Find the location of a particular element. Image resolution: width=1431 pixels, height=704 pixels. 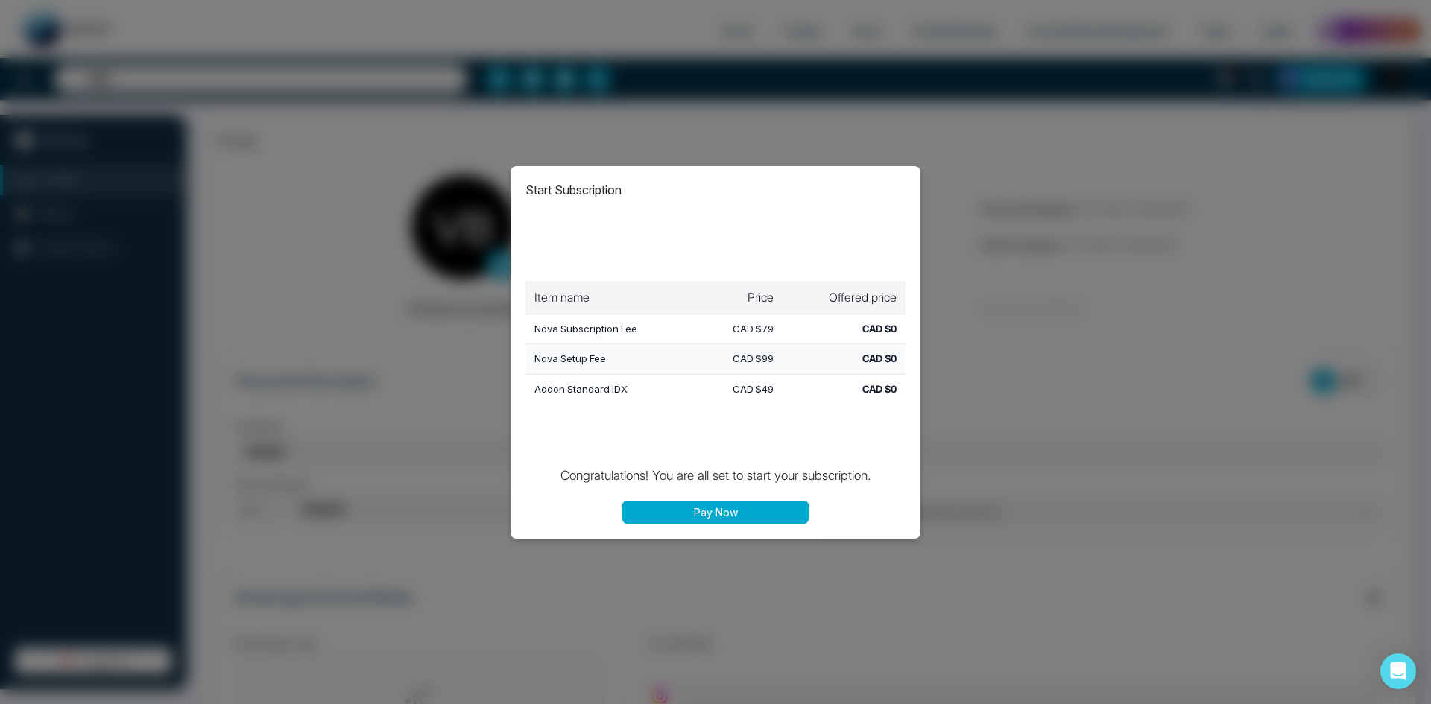

th: Item name is located at coordinates (612, 297).